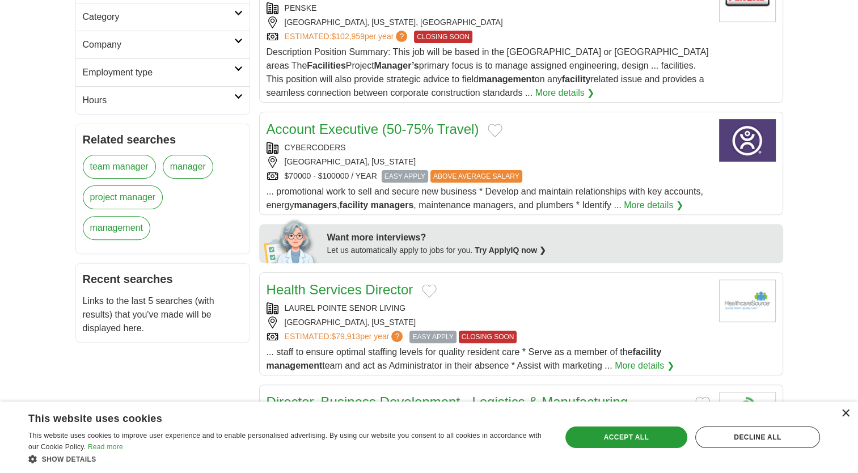  What do you see at coordinates (163, 100) in the screenshot?
I see `a: Hours` at bounding box center [163, 100].